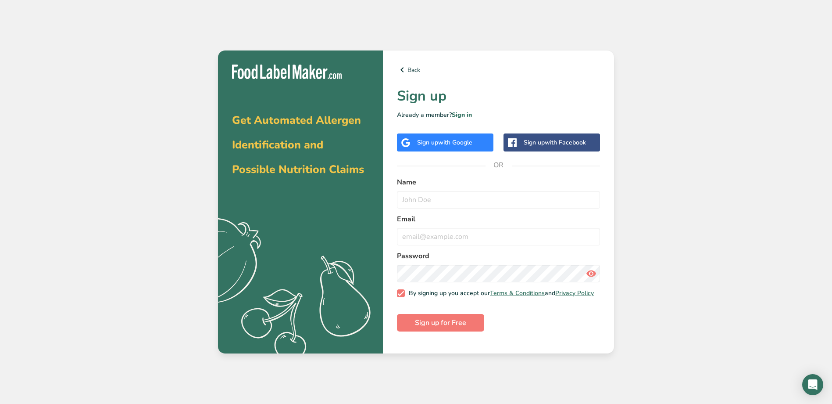 Image resolution: width=832 pixels, height=404 pixels. What do you see at coordinates (566, 142) in the screenshot?
I see `span: with Facebook` at bounding box center [566, 142].